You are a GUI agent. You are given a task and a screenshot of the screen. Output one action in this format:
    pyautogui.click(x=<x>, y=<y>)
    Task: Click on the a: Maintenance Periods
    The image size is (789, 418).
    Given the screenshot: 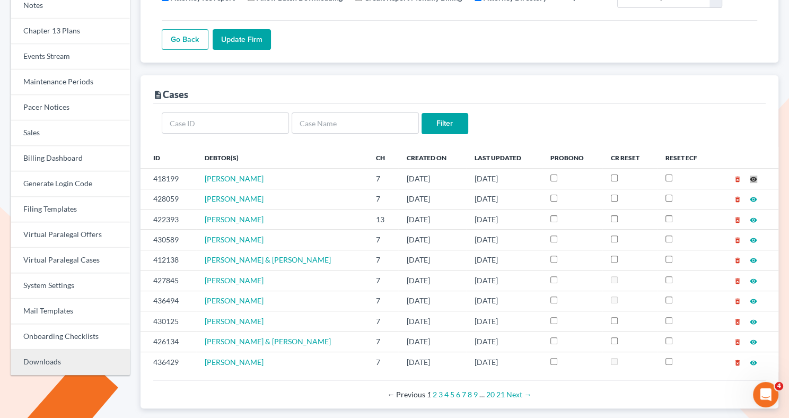 What is the action you would take?
    pyautogui.click(x=70, y=82)
    